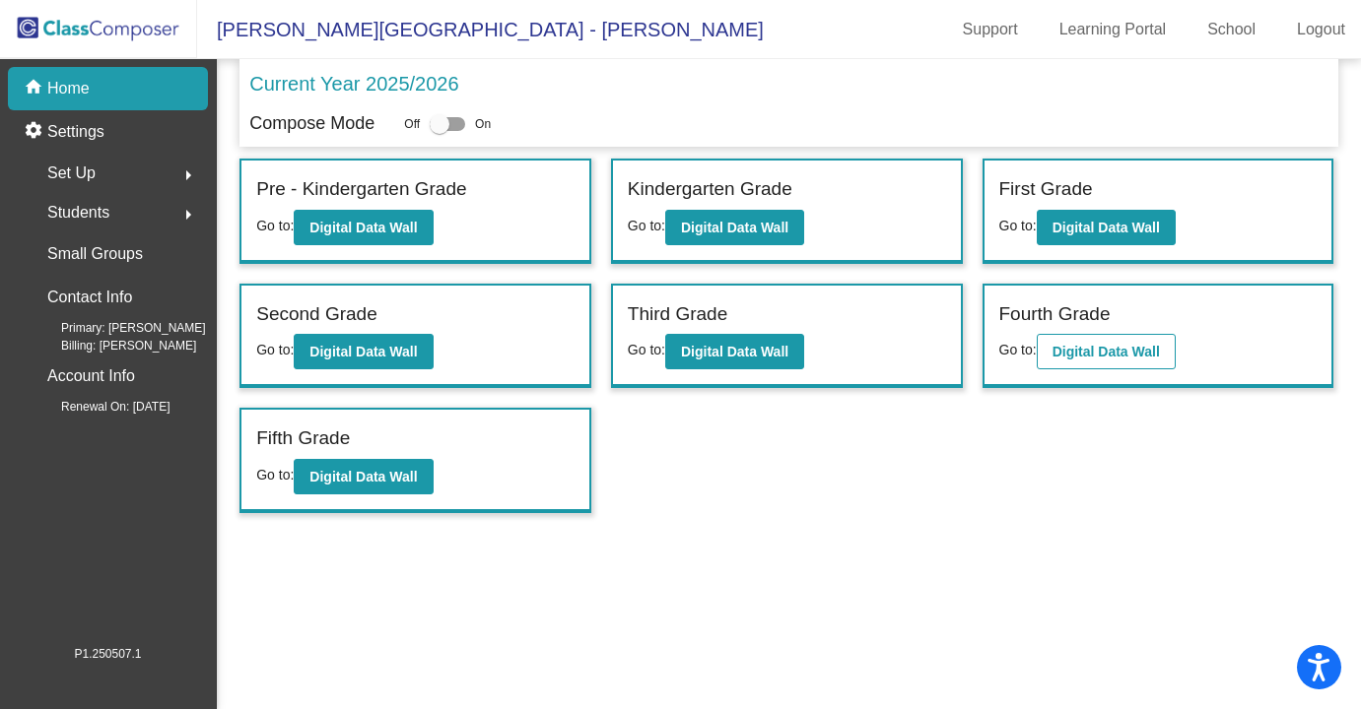 The image size is (1361, 709). Describe the element at coordinates (677, 314) in the screenshot. I see `label: Third Grade` at that location.